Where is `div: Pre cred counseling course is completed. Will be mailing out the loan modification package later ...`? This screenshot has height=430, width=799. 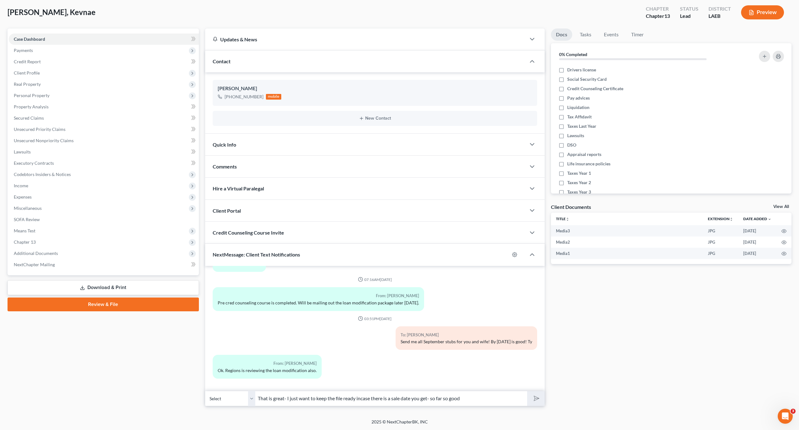
div: Pre cred counseling course is completed. Will be mailing out the loan modification package later ... is located at coordinates (318, 303).